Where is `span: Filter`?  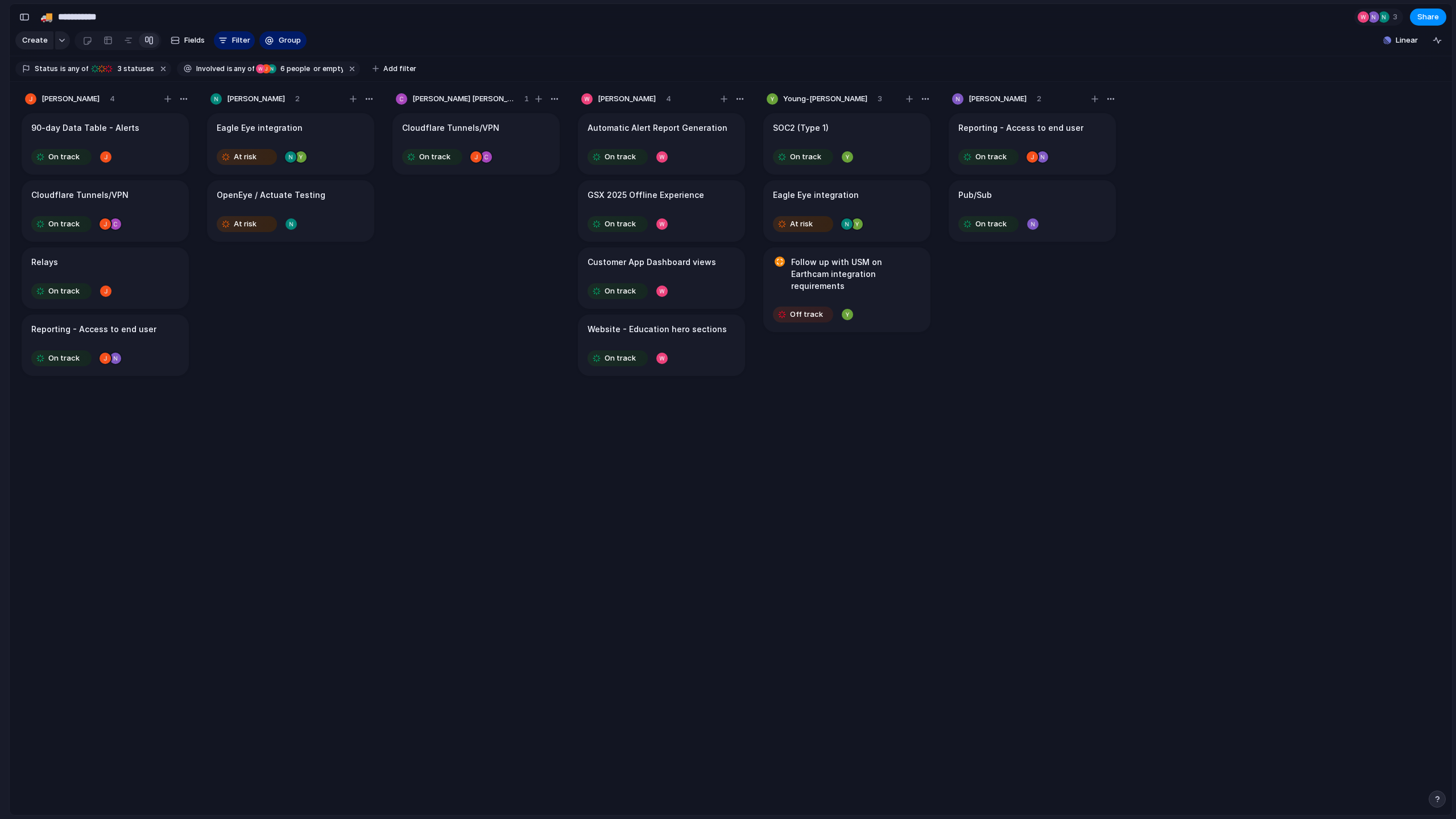 span: Filter is located at coordinates (241, 40).